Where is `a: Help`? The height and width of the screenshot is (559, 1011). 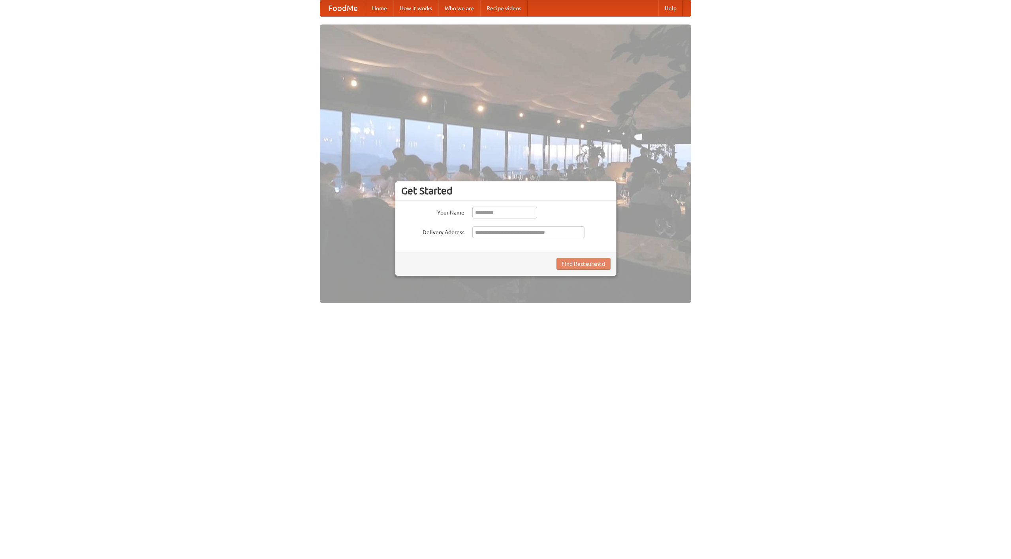
a: Help is located at coordinates (671, 8).